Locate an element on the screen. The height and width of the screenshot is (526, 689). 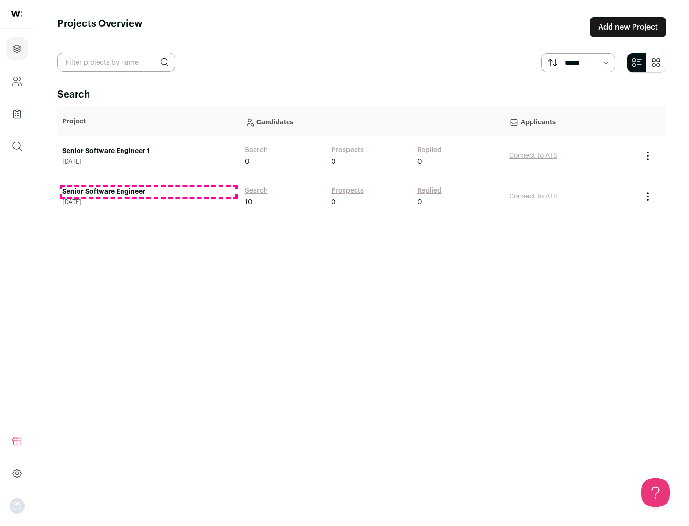
img: nopic.png is located at coordinates (17, 506).